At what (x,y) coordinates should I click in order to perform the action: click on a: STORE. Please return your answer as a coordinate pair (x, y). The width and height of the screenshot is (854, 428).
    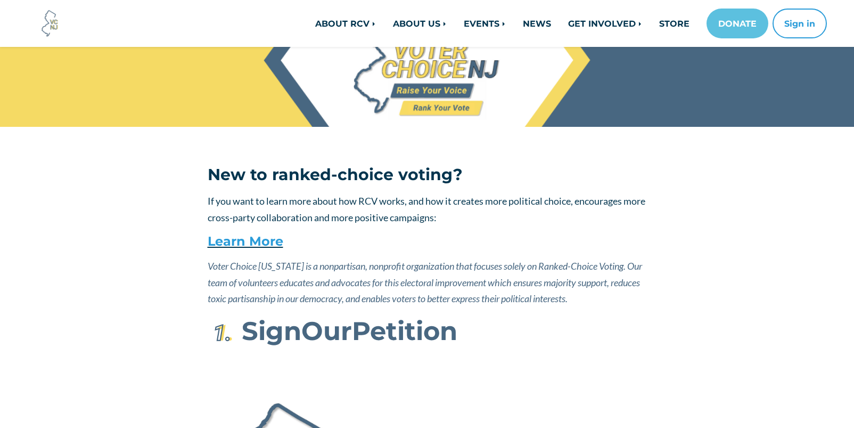
    Looking at the image, I should click on (674, 23).